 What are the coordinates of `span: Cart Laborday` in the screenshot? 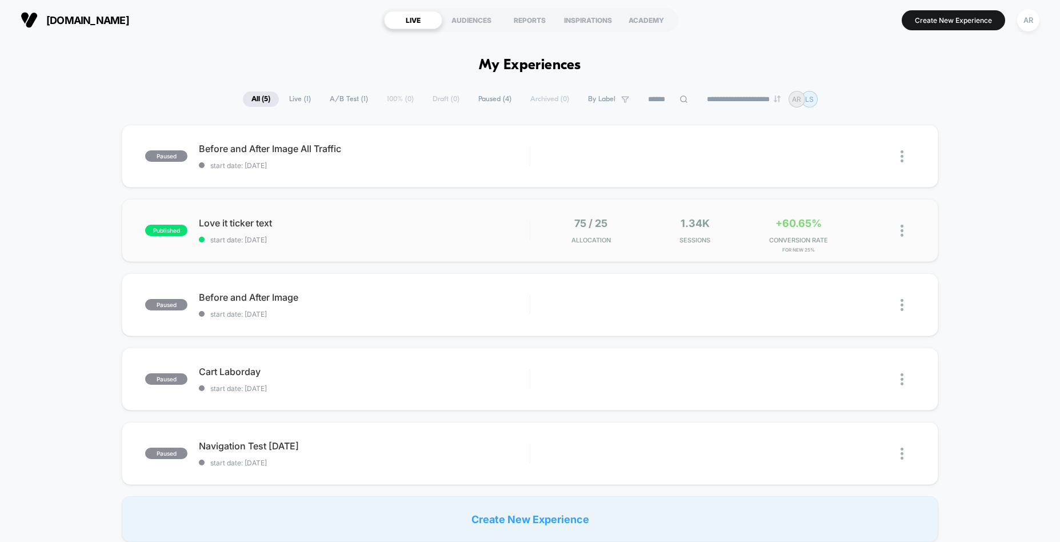 It's located at (364, 371).